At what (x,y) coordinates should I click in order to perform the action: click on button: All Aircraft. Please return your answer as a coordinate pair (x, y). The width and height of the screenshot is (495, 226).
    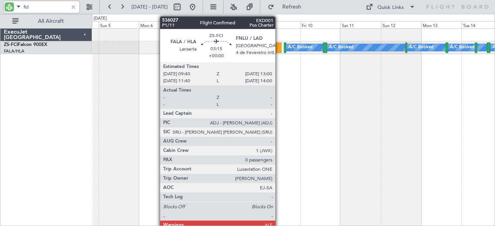
    Looking at the image, I should click on (46, 21).